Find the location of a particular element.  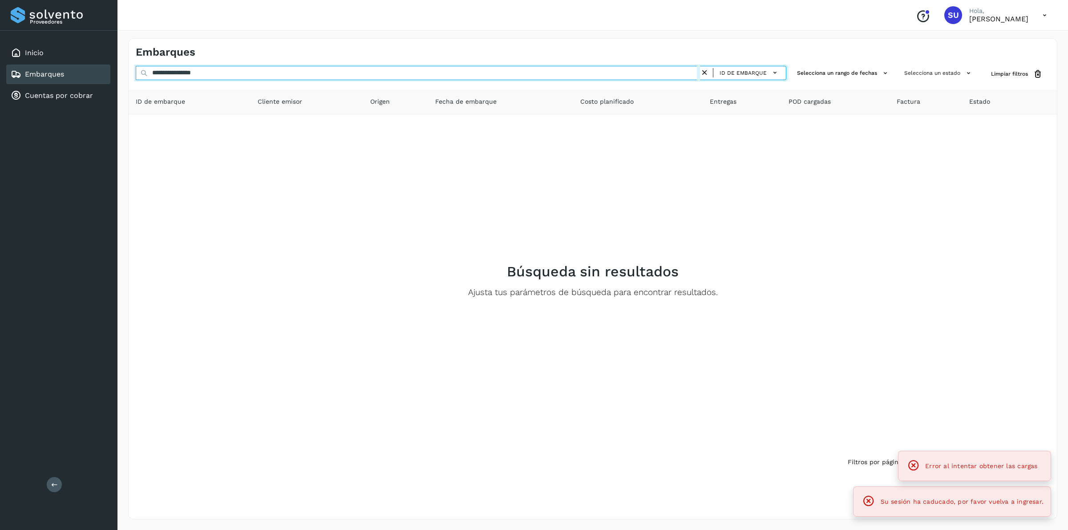

span: Cliente emisor is located at coordinates (280, 102).